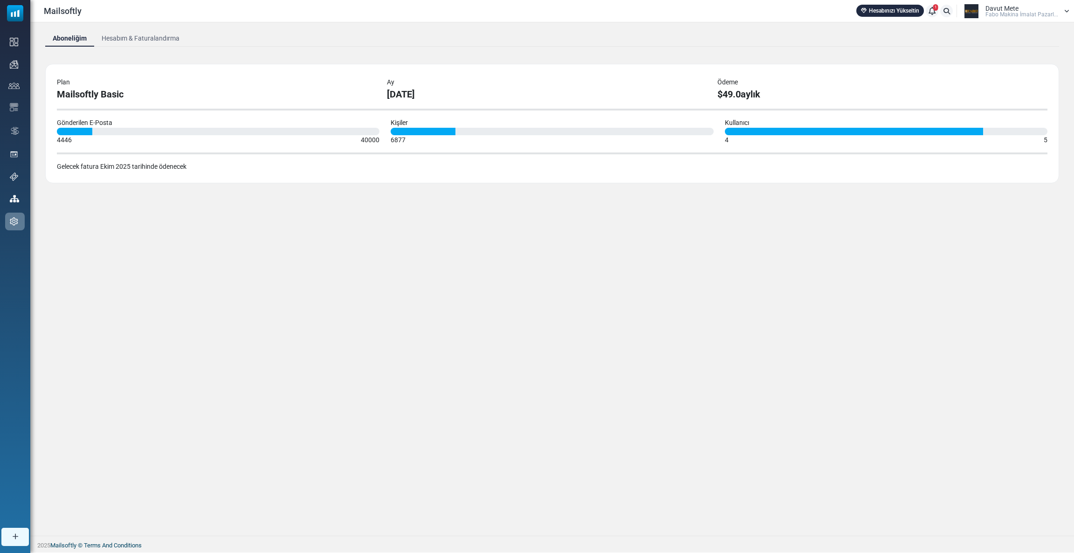  Describe the element at coordinates (64, 140) in the screenshot. I see `div: 4446` at that location.